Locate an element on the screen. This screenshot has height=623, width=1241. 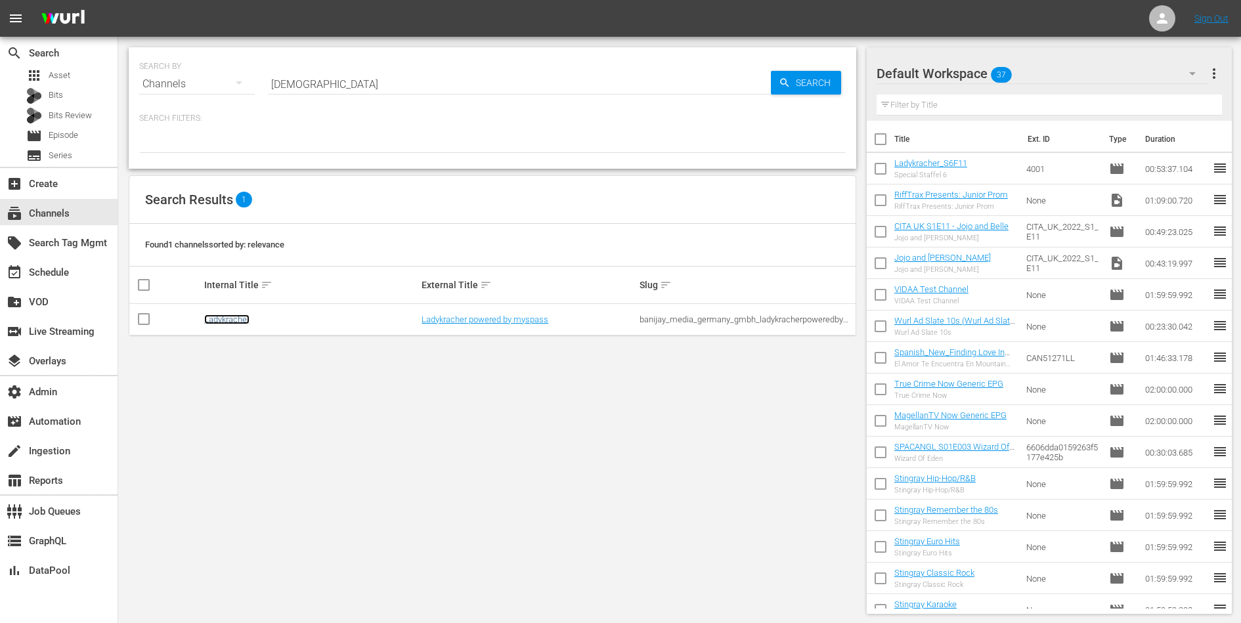
div: Internal Title is located at coordinates (311, 285).